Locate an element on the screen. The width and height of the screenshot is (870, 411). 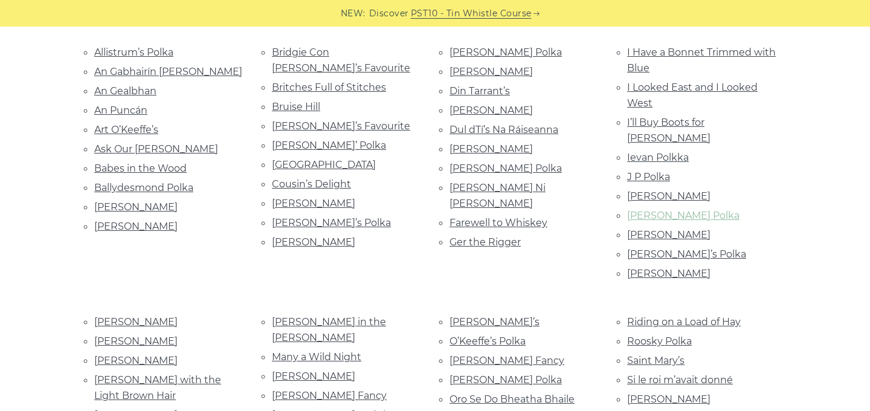
span: NEW: is located at coordinates (353, 13).